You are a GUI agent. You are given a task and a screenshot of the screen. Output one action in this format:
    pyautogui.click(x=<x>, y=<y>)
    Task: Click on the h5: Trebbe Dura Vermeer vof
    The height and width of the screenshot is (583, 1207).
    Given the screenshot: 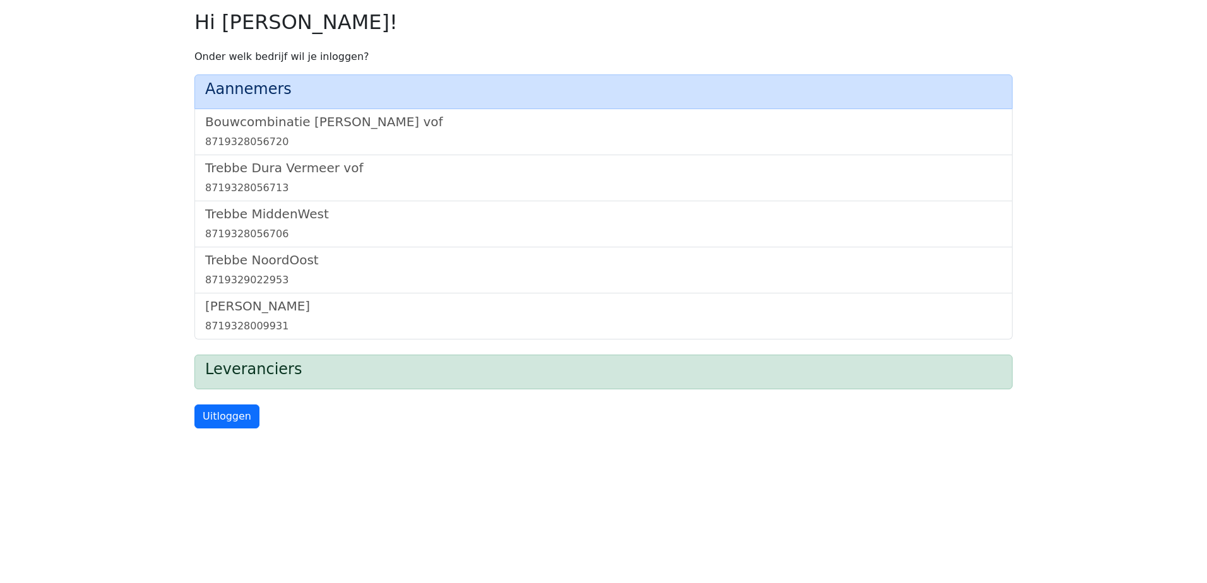 What is the action you would take?
    pyautogui.click(x=603, y=168)
    